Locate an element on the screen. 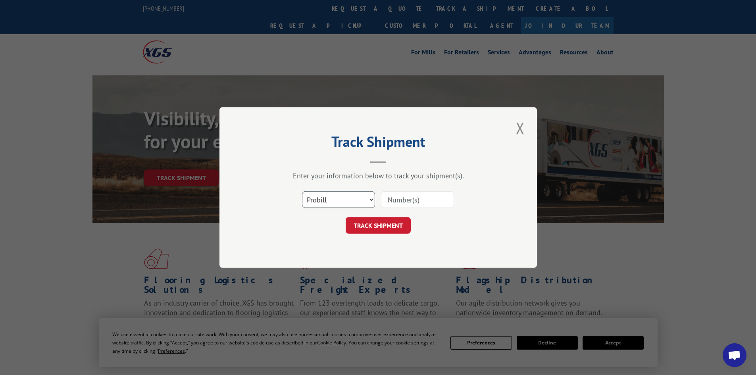  input: Number(s) is located at coordinates (418, 200).